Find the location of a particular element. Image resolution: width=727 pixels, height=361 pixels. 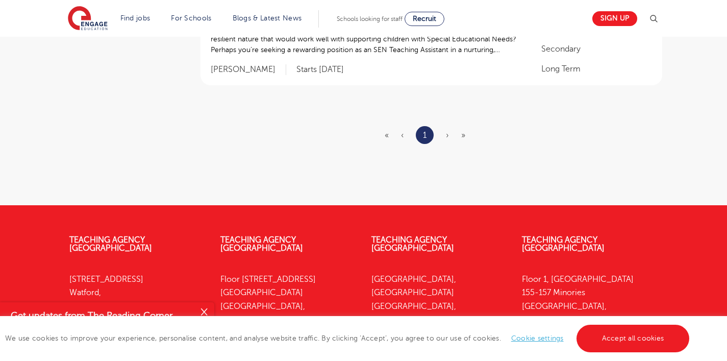

button: Close is located at coordinates (204, 312).